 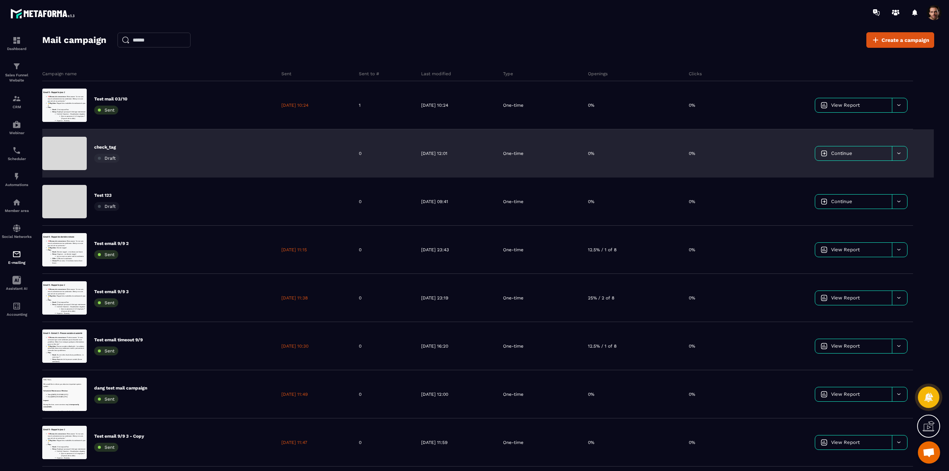 What do you see at coordinates (104, 114) in the screenshot?
I see `li: Pourquoi doit-il agir maintenant ?` at bounding box center [104, 114].